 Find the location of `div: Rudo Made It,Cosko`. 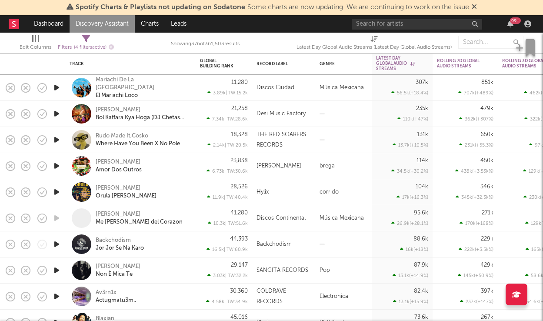

div: Rudo Made It,Cosko is located at coordinates (122, 136).